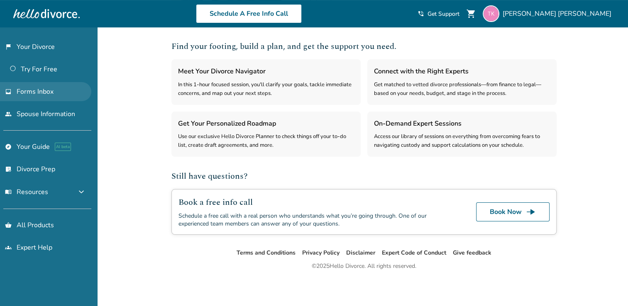 The height and width of the screenshot is (306, 628). I want to click on div: © 2025 Hello Divorce. All rights reserved., so click(364, 267).